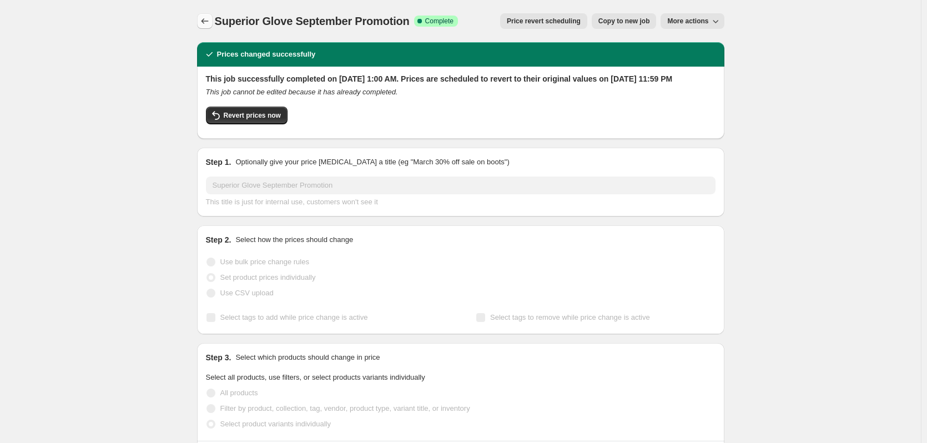 The width and height of the screenshot is (927, 443). Describe the element at coordinates (275, 423) in the screenshot. I see `span: Select product variants individually` at that location.